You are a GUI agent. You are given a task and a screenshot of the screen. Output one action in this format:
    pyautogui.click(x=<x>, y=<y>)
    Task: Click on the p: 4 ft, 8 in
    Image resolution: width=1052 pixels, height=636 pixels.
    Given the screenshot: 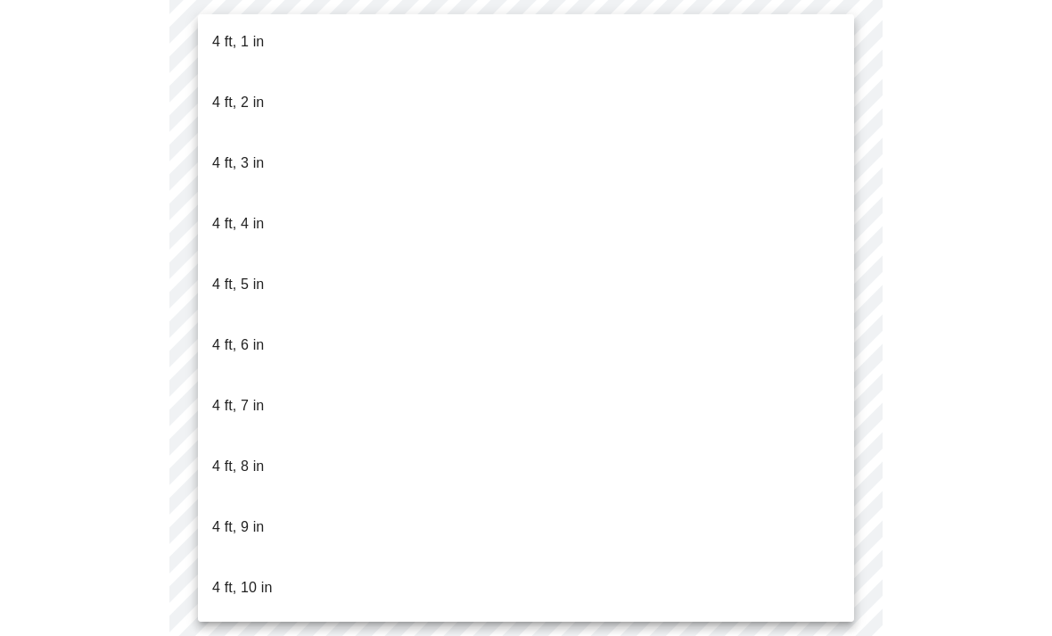 What is the action you would take?
    pyautogui.click(x=238, y=466)
    